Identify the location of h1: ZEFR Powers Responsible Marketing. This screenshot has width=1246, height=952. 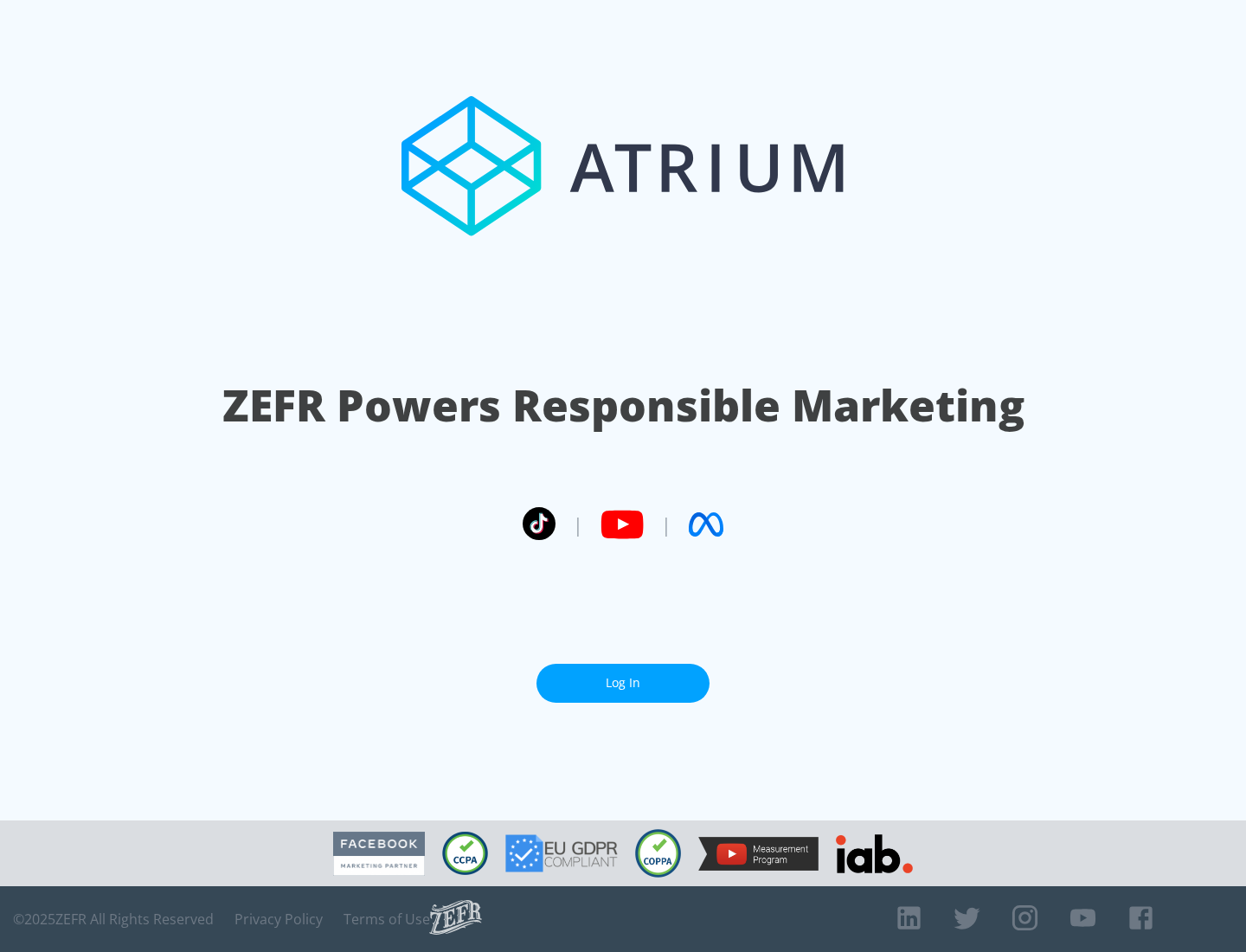
(623, 405).